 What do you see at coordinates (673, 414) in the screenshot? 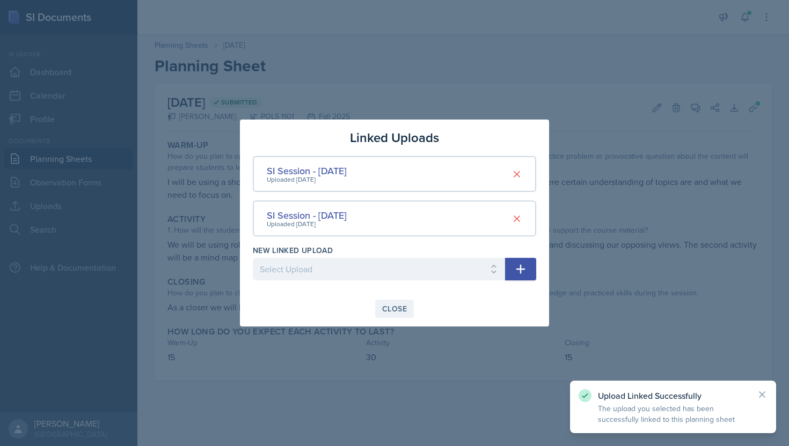
I see `p: The upload you selected has been successfully linked to this planning sheet` at bounding box center [673, 414].